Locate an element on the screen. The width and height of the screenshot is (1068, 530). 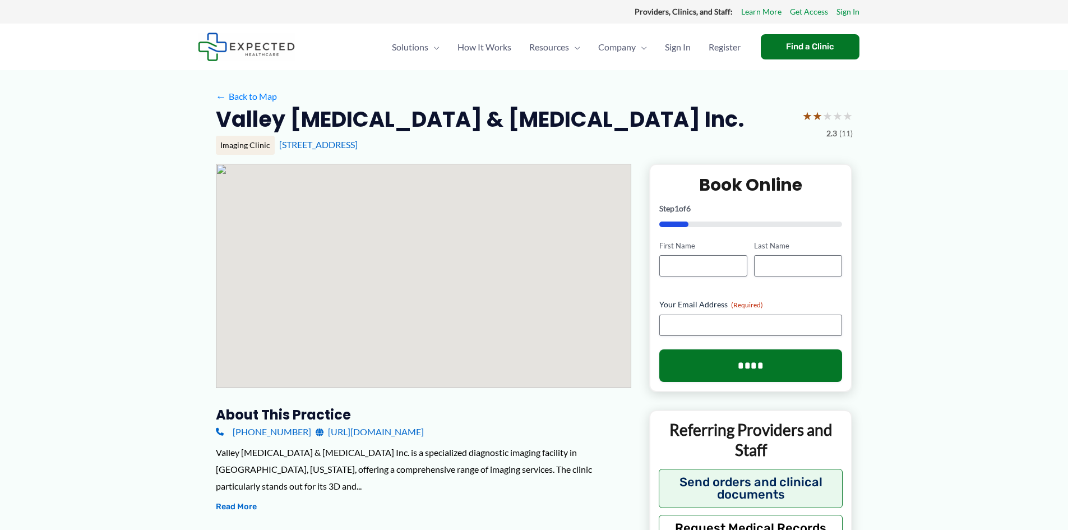
label: Last Name is located at coordinates (798, 246).